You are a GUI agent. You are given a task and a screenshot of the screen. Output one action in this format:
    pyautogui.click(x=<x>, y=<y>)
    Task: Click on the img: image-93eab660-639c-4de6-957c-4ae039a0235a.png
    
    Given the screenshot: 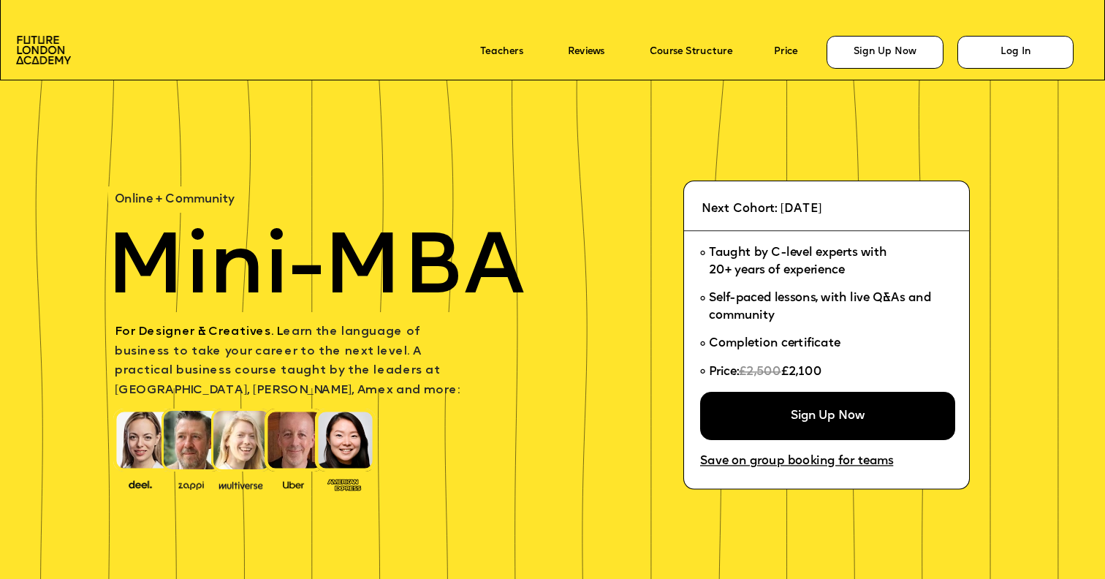 What is the action you would take?
    pyautogui.click(x=344, y=484)
    